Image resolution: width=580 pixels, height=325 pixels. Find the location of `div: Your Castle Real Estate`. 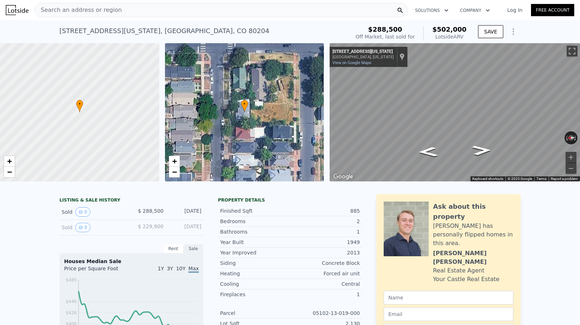

div: Your Castle Real Estate is located at coordinates (466, 280).